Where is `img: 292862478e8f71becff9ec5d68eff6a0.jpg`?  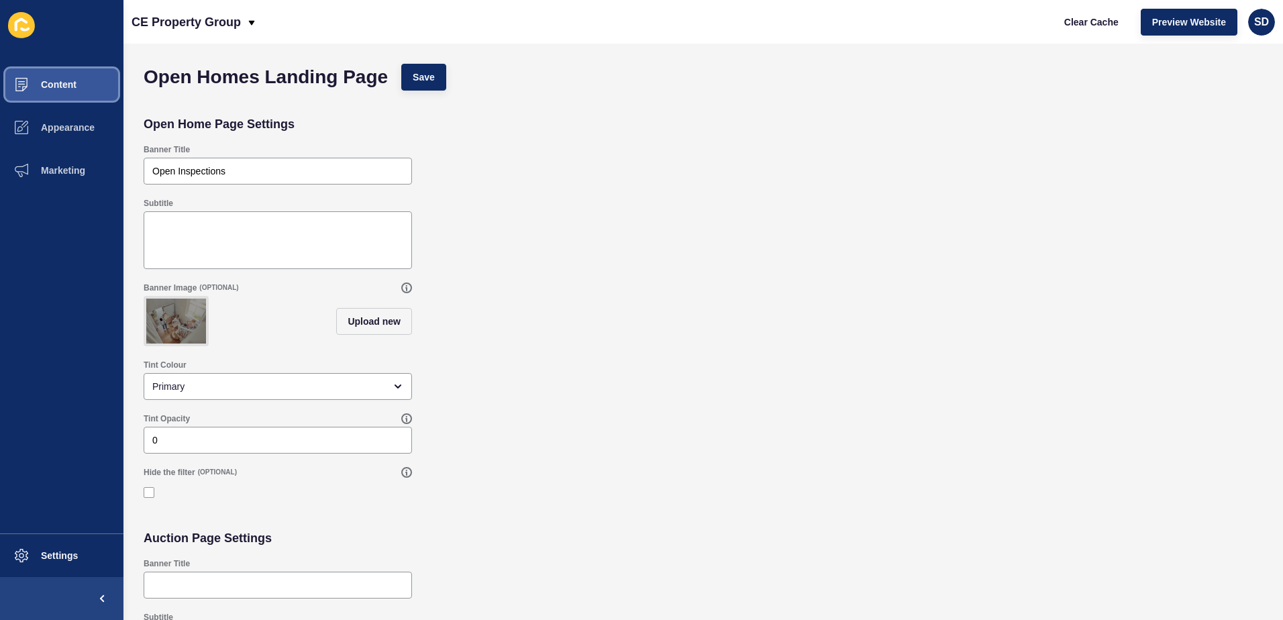 img: 292862478e8f71becff9ec5d68eff6a0.jpg is located at coordinates (176, 321).